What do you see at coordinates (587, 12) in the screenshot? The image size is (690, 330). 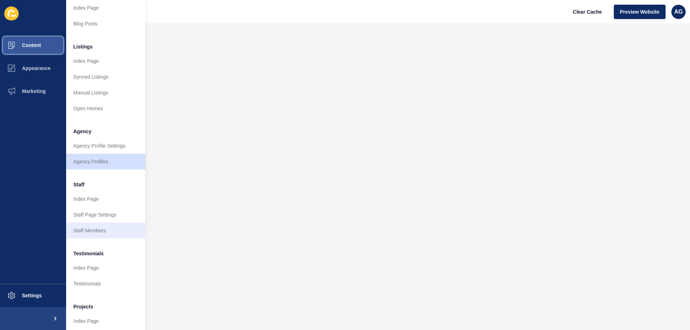 I see `button: Clear Cache` at bounding box center [587, 12].